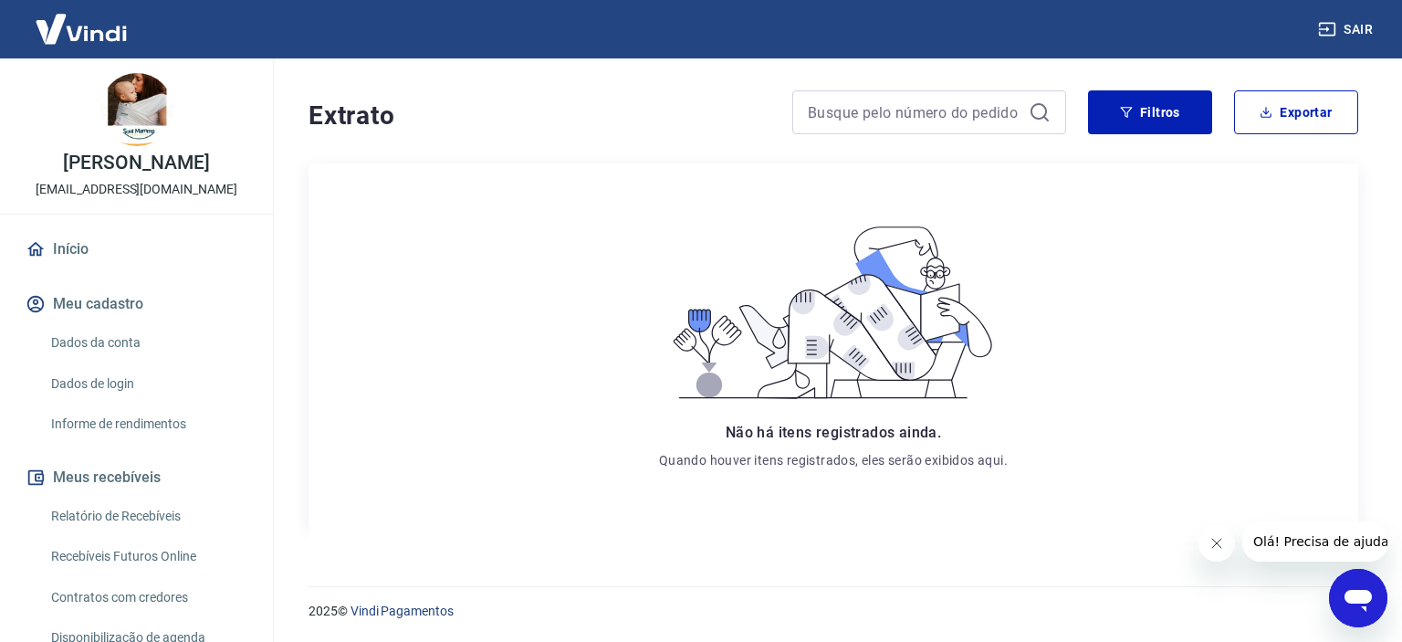 The width and height of the screenshot is (1402, 642). I want to click on a: Recebíveis Futuros Online, so click(147, 556).